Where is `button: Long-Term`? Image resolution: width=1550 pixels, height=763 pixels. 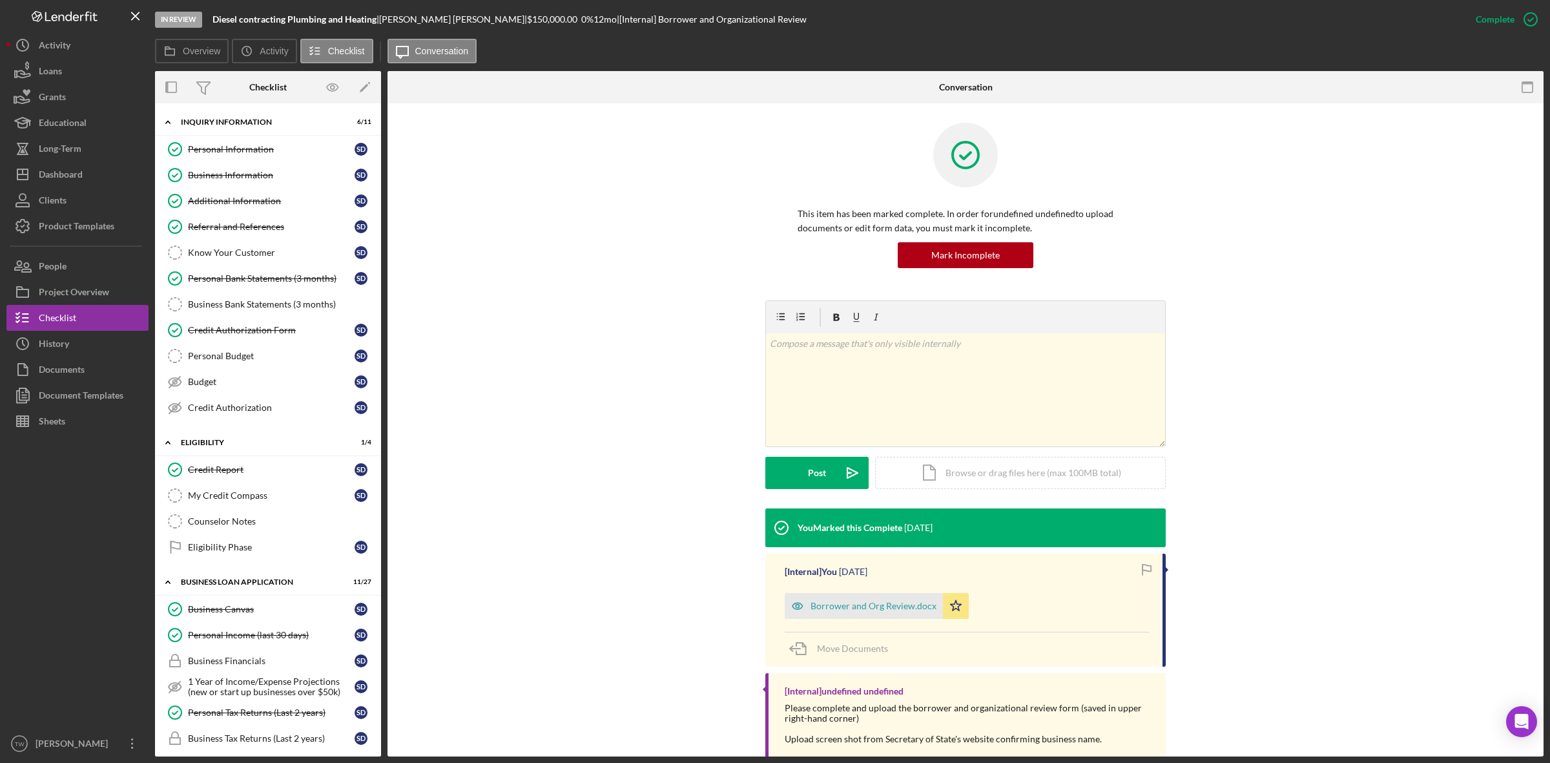
button: Long-Term is located at coordinates (77, 149).